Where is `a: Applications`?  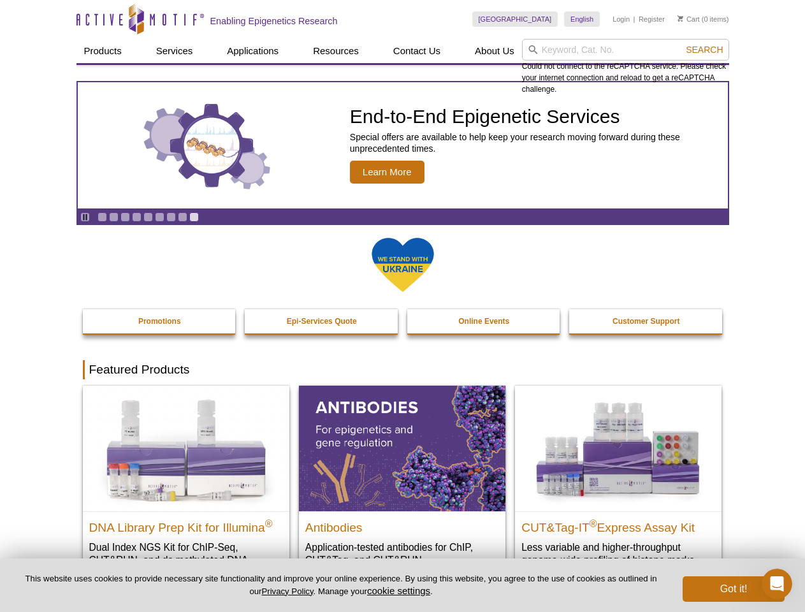 a: Applications is located at coordinates (252, 51).